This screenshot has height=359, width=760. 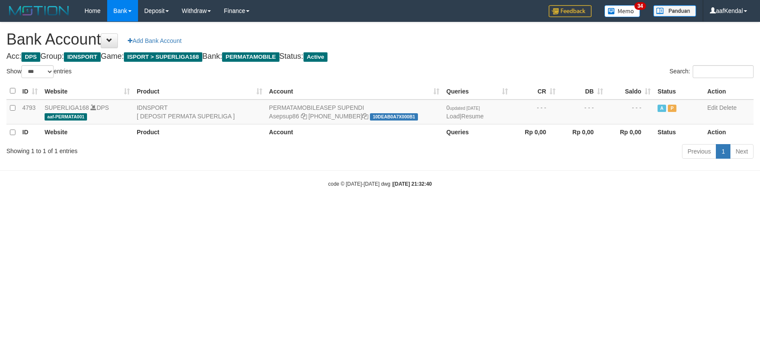 I want to click on td: DPS, so click(x=87, y=112).